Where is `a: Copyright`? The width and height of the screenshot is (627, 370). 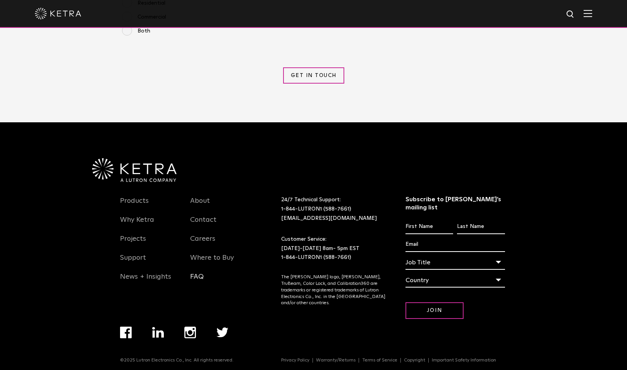
a: Copyright is located at coordinates (415, 360).